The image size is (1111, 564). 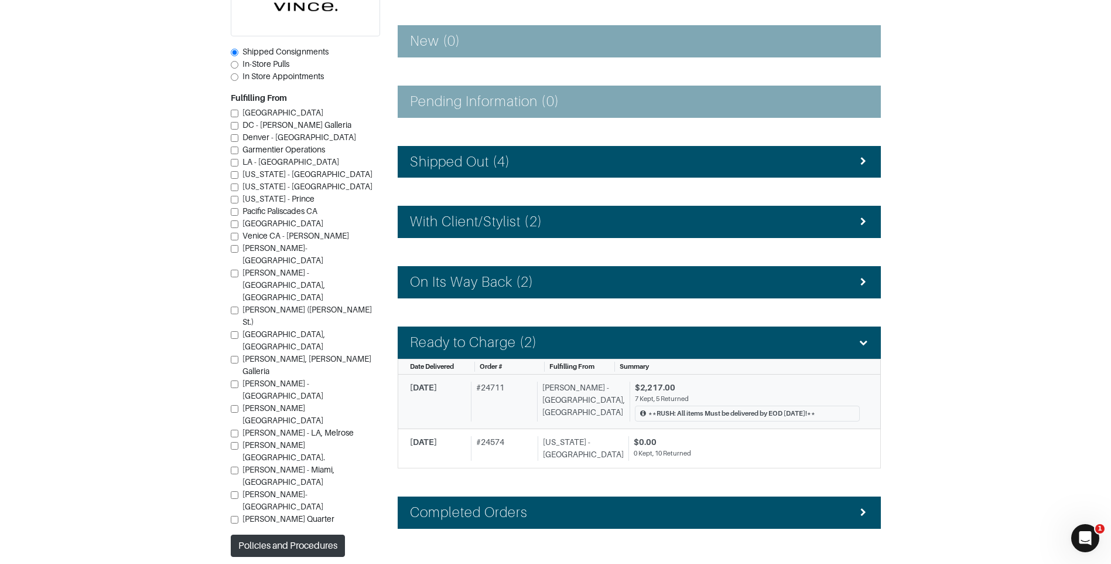 What do you see at coordinates (747, 387) in the screenshot?
I see `div: $2,217.00` at bounding box center [747, 387].